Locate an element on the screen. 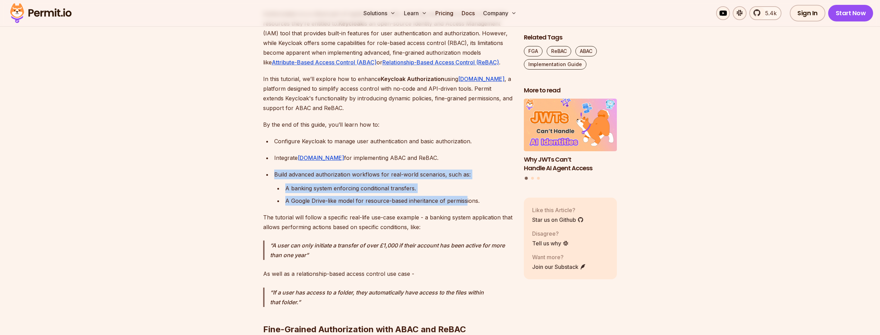  p: Authorization is a critical part of application security, ensuring users have access only to the ... is located at coordinates (388, 38).